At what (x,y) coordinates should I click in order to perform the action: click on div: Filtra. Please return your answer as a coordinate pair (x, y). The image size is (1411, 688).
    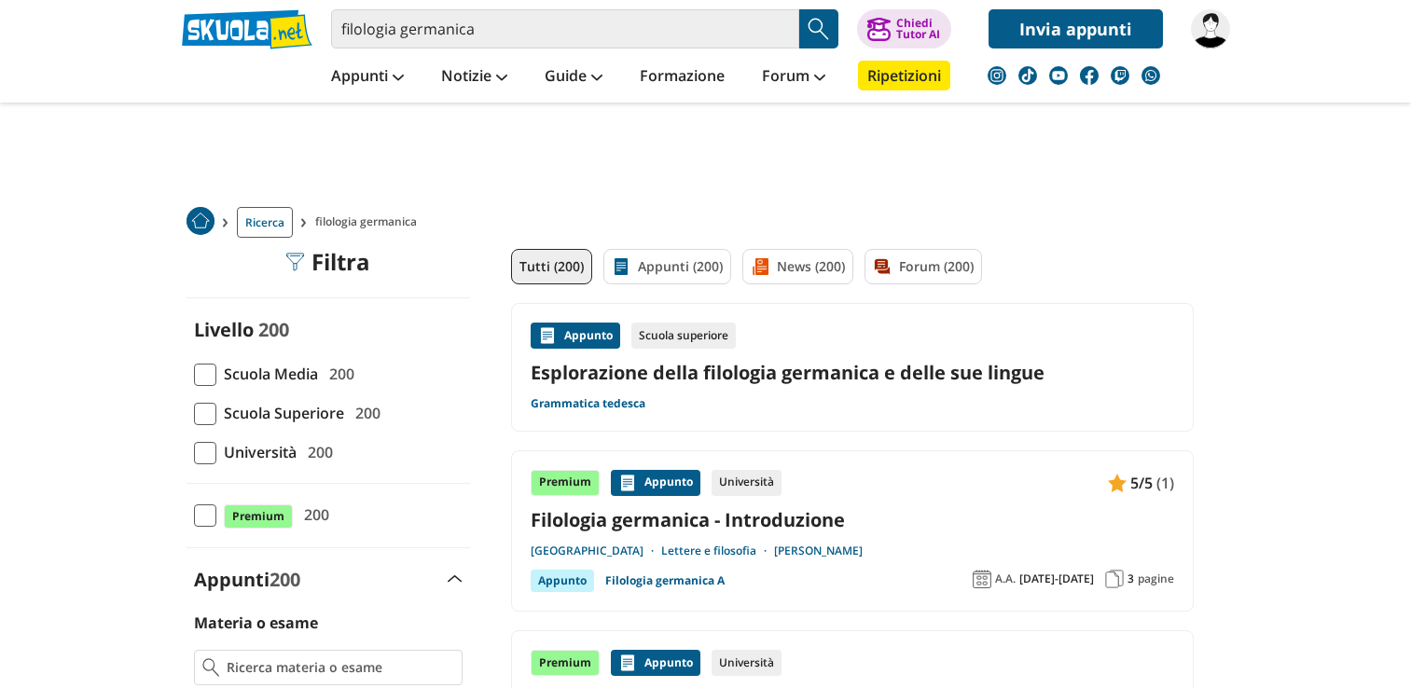
    Looking at the image, I should click on (327, 262).